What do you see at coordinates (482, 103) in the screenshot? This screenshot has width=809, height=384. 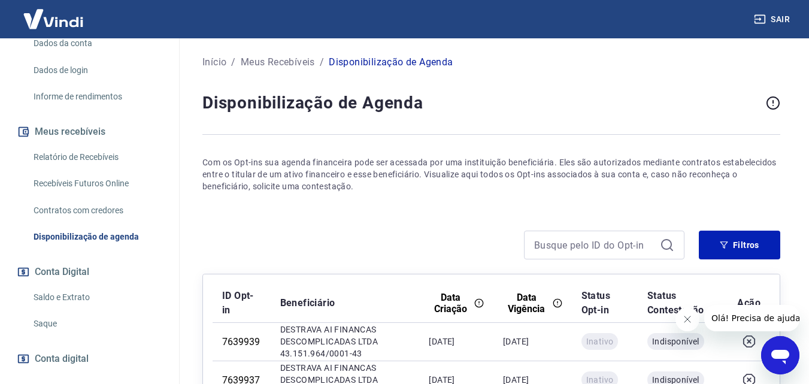 I see `h4: Disponibilização de Agenda` at bounding box center [482, 103].